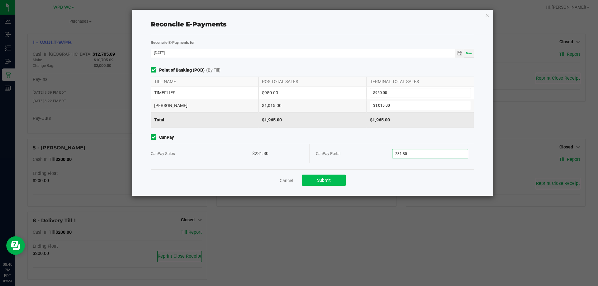 Image resolution: width=598 pixels, height=286 pixels. Describe the element at coordinates (173, 43) in the screenshot. I see `strong: Reconcile E-Payments for` at that location.